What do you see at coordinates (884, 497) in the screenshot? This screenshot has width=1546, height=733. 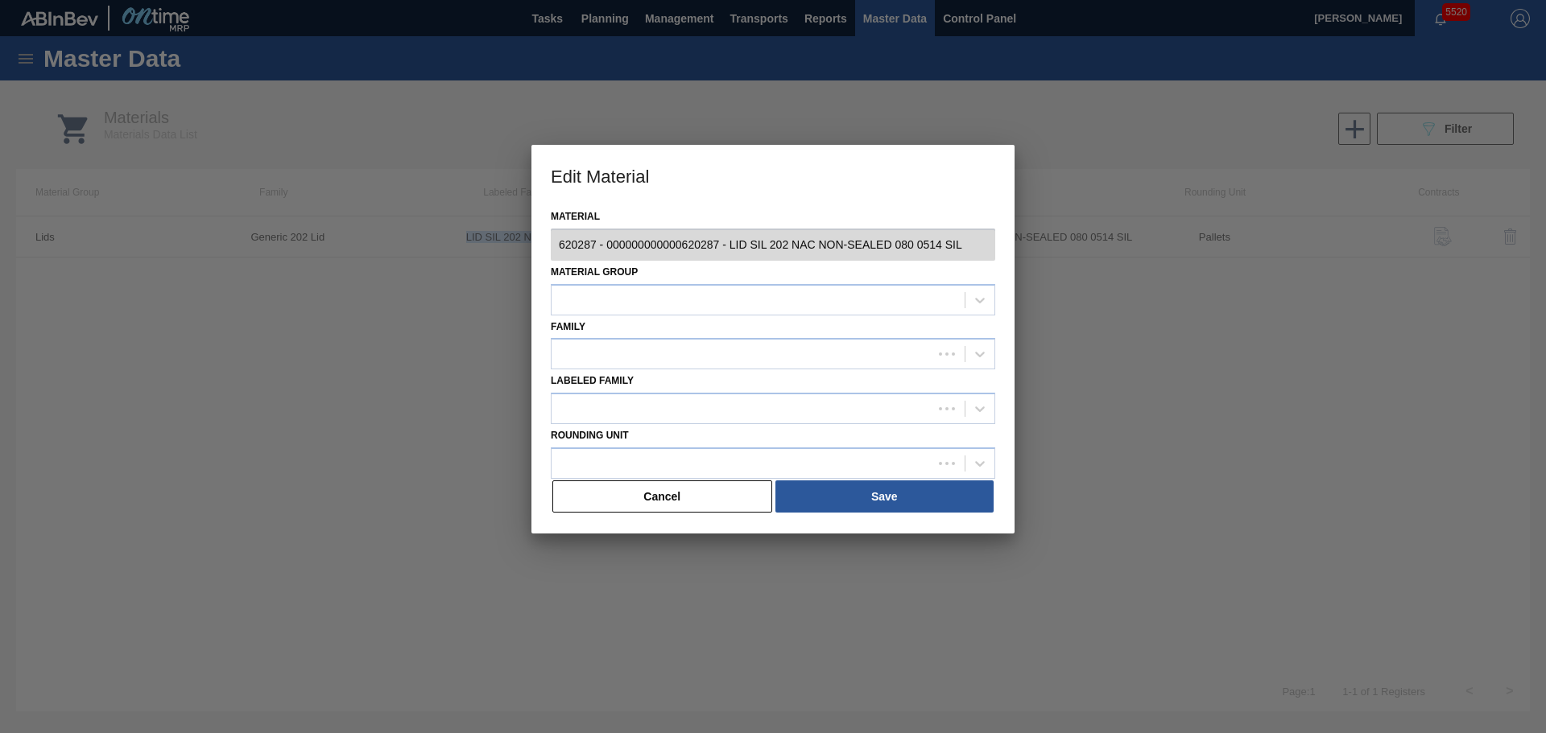 I see `button: Save` at bounding box center [884, 497].